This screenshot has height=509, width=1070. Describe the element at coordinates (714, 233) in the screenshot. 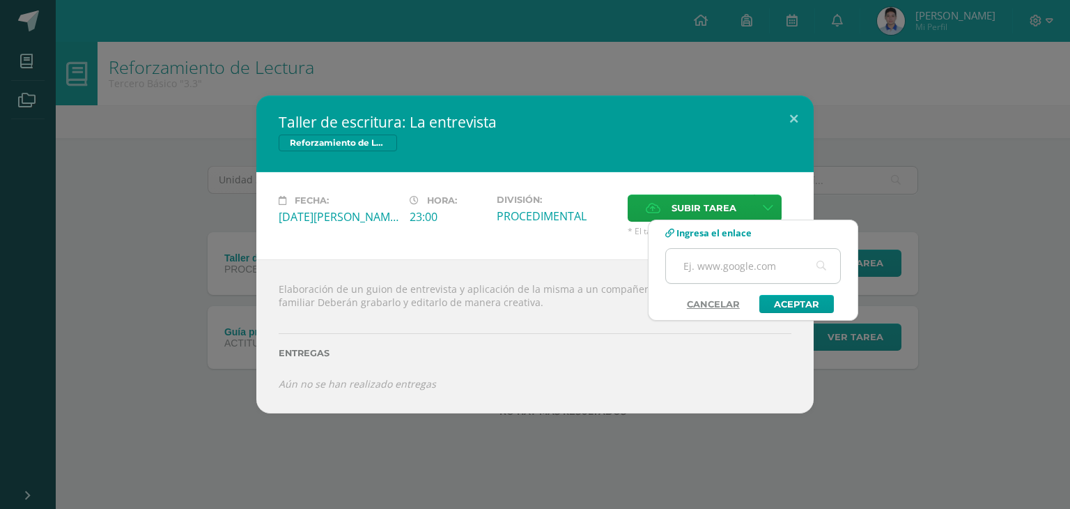

I see `span: Ingresa el enlace` at that location.